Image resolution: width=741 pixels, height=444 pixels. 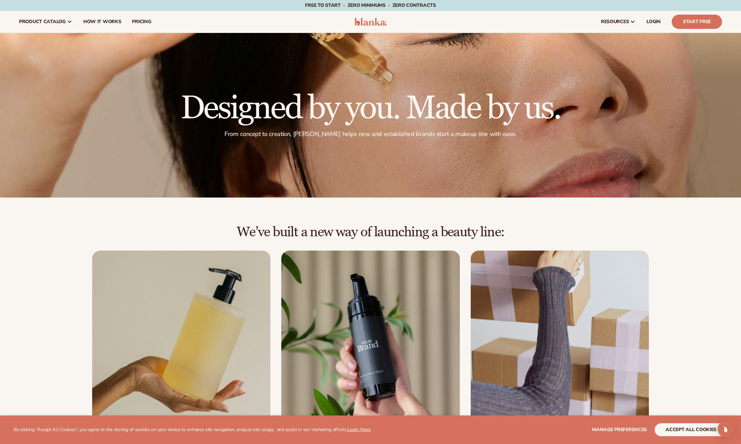 What do you see at coordinates (691, 430) in the screenshot?
I see `button: accept all cookies` at bounding box center [691, 430].